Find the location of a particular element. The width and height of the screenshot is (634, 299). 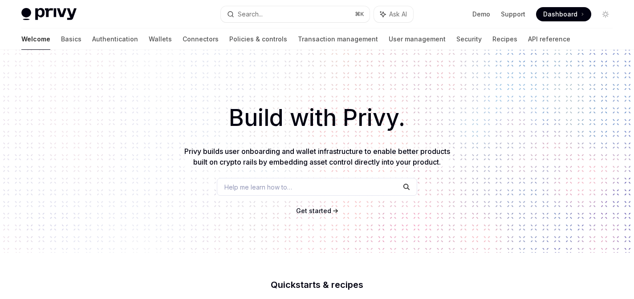

a: Dashboard is located at coordinates (564, 14).